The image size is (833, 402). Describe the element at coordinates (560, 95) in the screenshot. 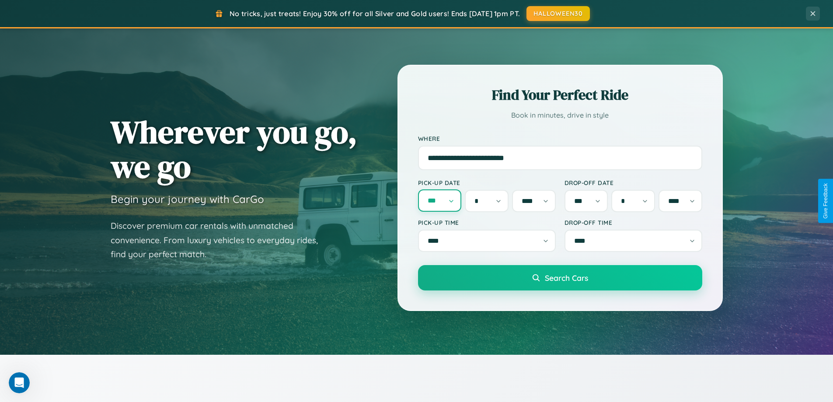

I see `h2: Find Your Perfect Ride` at that location.